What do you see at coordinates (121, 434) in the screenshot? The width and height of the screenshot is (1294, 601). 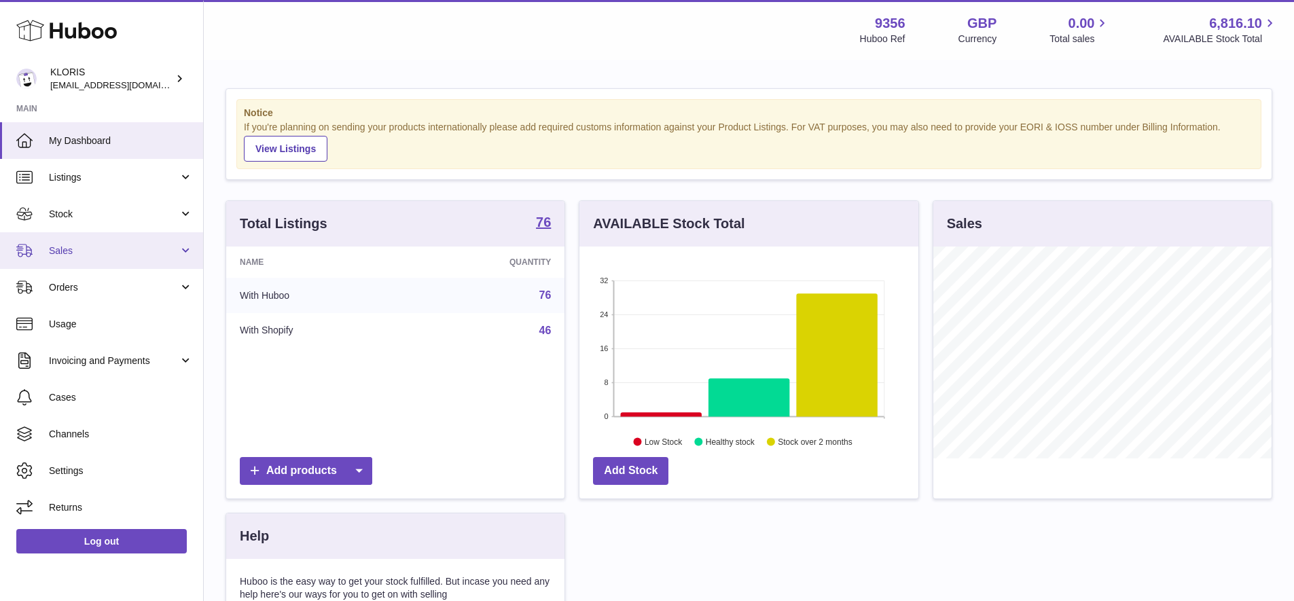 I see `span: Channels` at bounding box center [121, 434].